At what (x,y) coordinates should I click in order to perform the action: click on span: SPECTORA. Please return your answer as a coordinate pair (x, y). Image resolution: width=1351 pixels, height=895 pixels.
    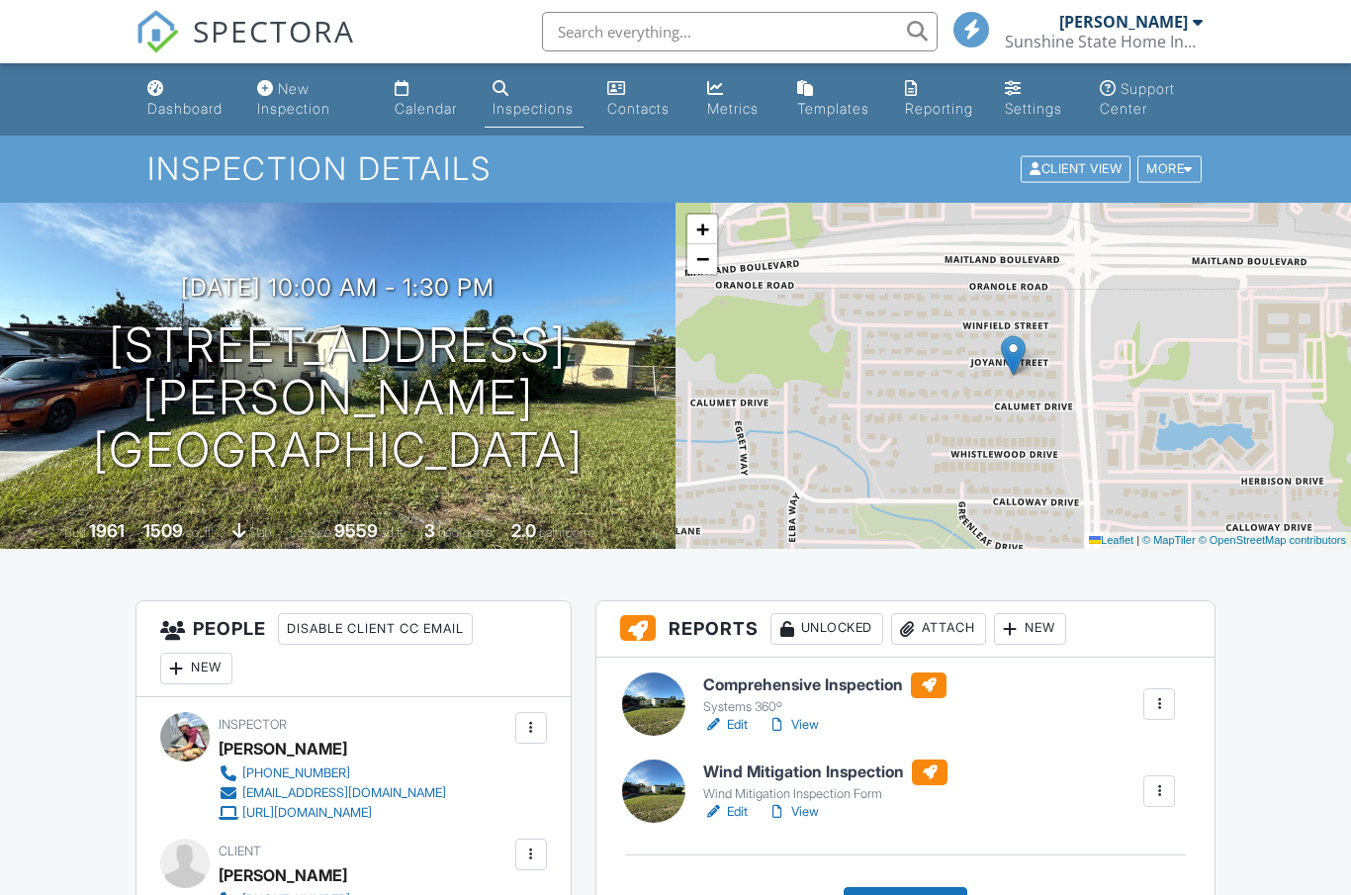
    Looking at the image, I should click on (274, 31).